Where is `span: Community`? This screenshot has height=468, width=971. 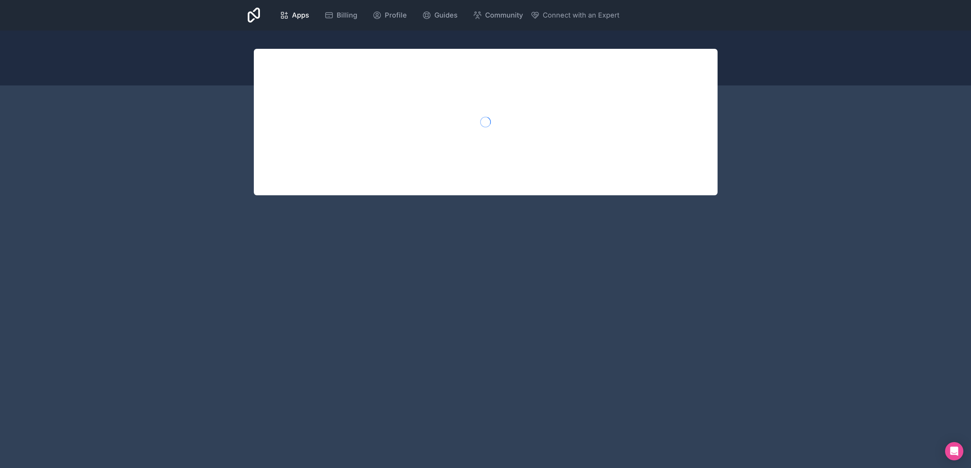
span: Community is located at coordinates (504, 15).